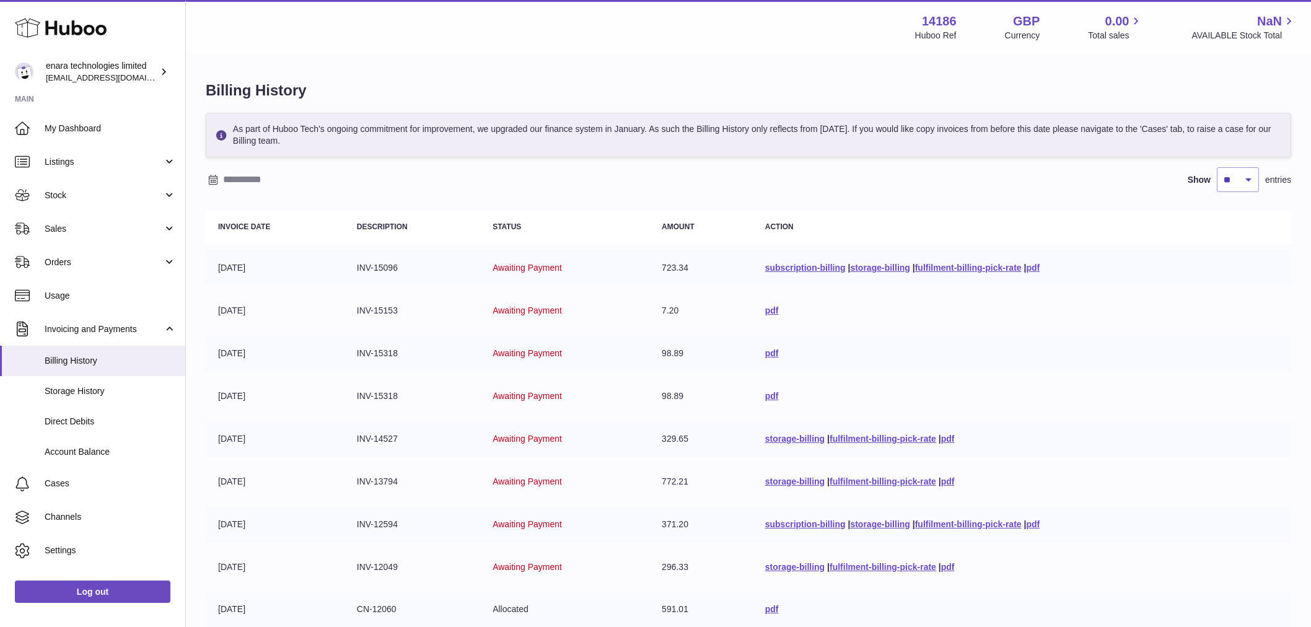 The height and width of the screenshot is (627, 1311). What do you see at coordinates (110, 550) in the screenshot?
I see `span: Settings` at bounding box center [110, 550].